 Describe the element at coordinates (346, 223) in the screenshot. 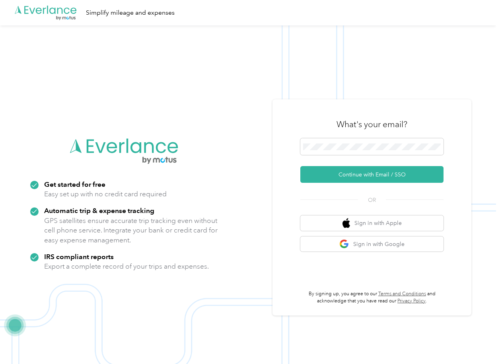

I see `img: apple logo` at that location.